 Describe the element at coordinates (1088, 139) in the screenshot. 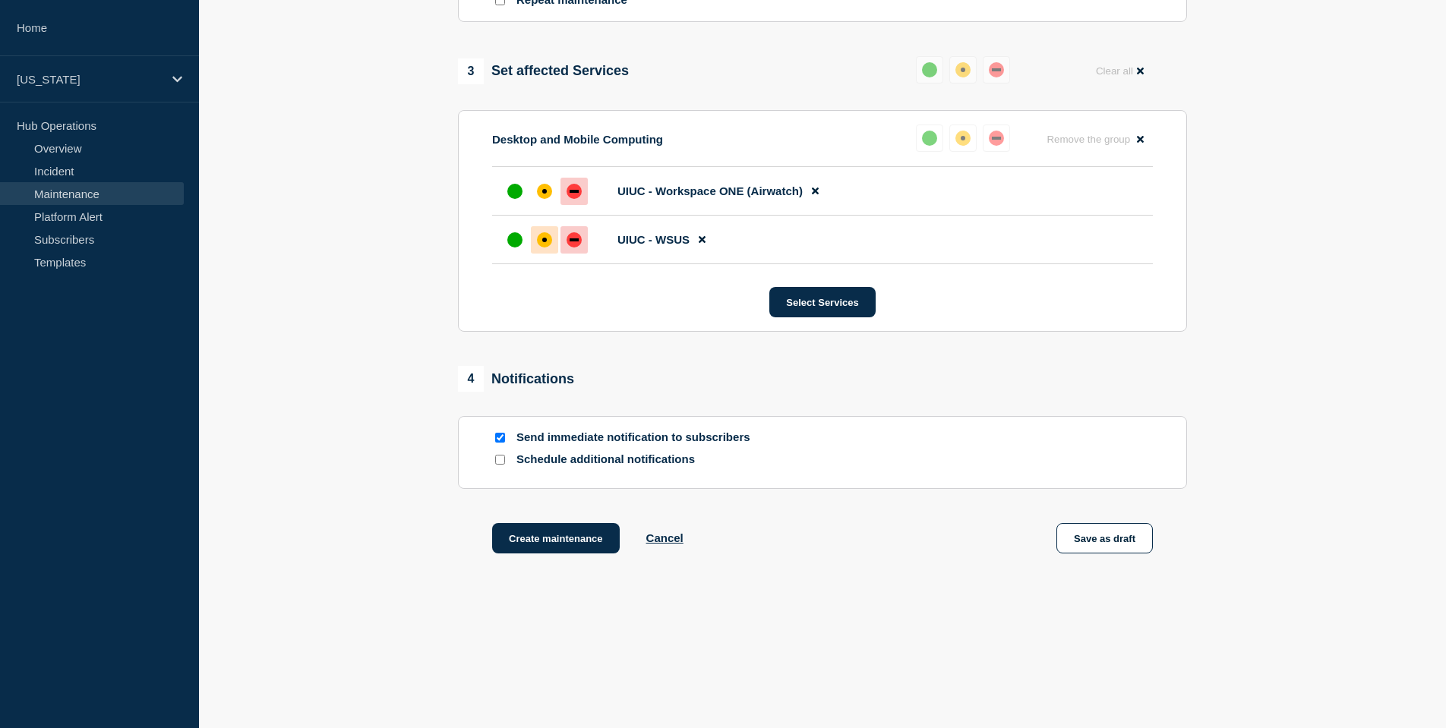

I see `span: Remove the group` at that location.